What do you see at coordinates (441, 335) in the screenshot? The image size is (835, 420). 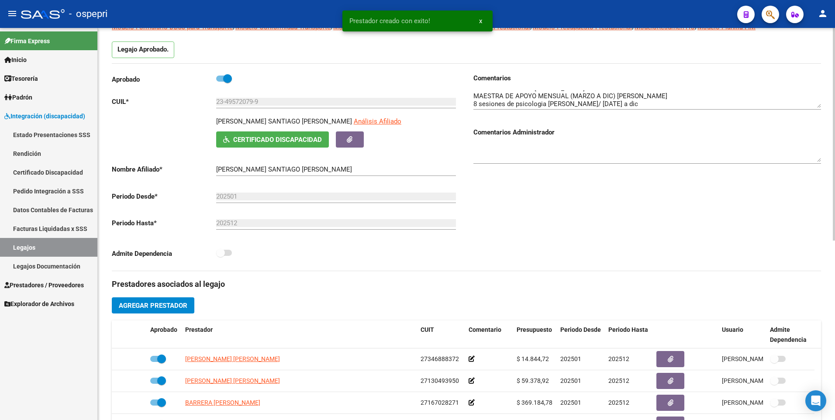 I see `datatable-header-cell: CUIT` at bounding box center [441, 335].